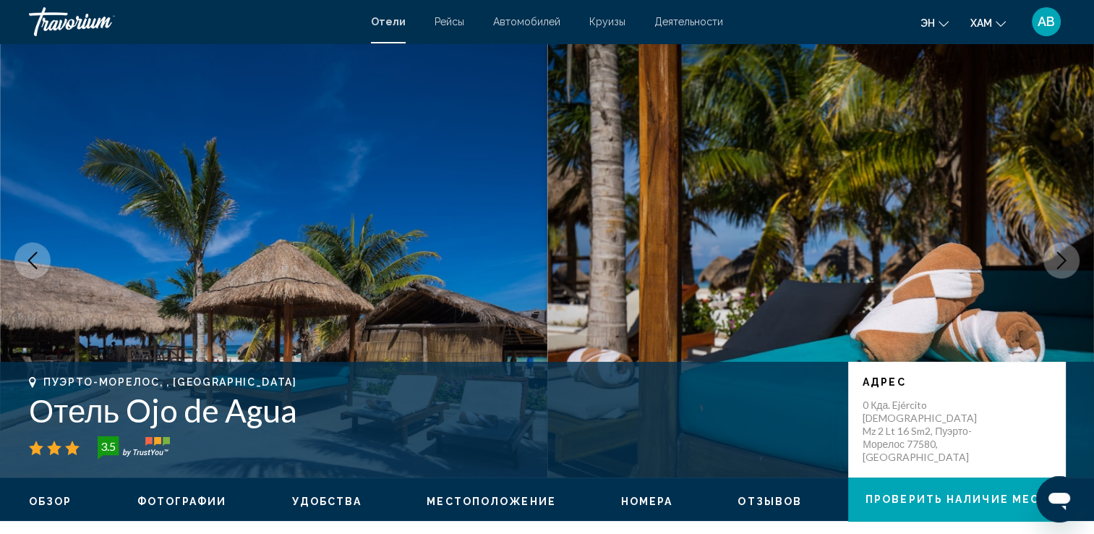 This screenshot has height=534, width=1094. Describe the element at coordinates (327, 501) in the screenshot. I see `span: Удобства` at that location.